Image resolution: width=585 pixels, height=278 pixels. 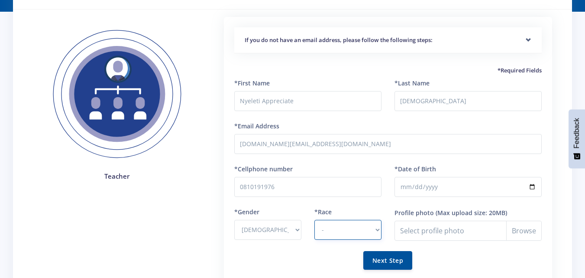 I want to click on h4: Teacher, so click(x=117, y=176).